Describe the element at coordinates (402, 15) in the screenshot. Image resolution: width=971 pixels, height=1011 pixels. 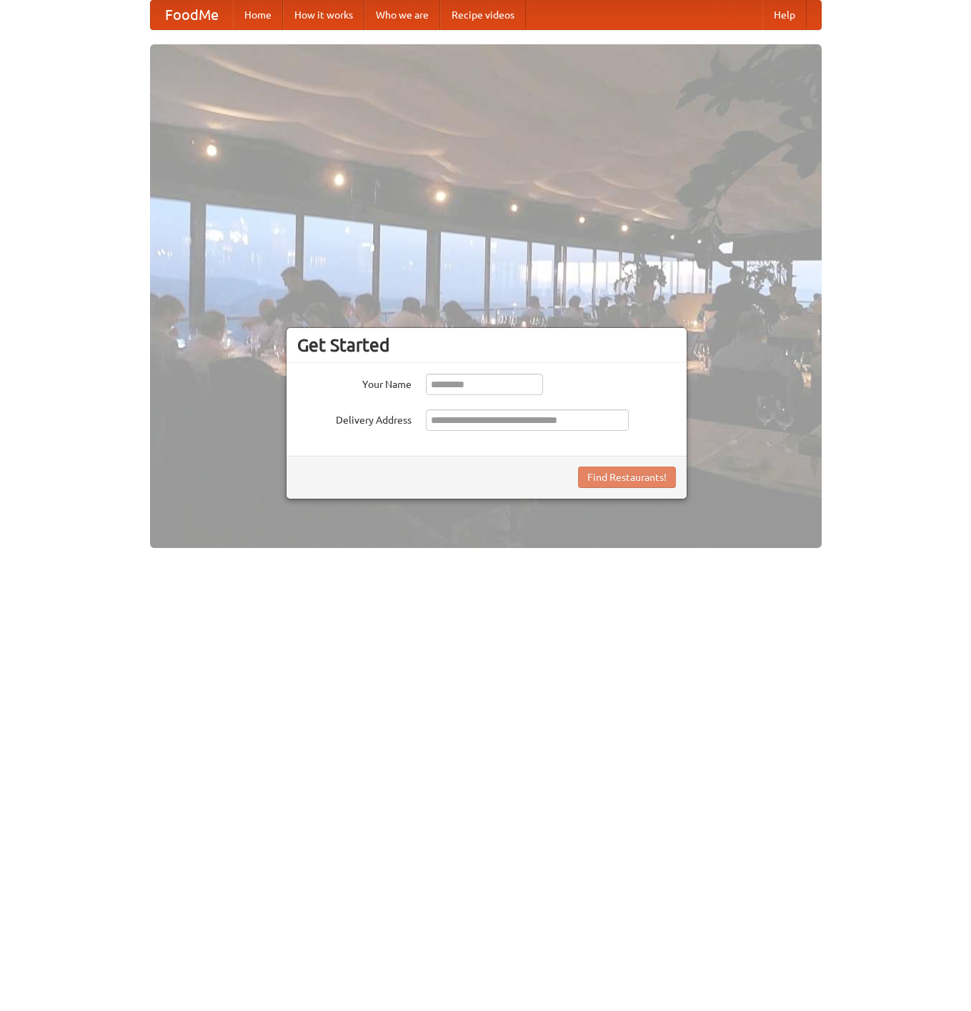
I see `a: Who we are` at that location.